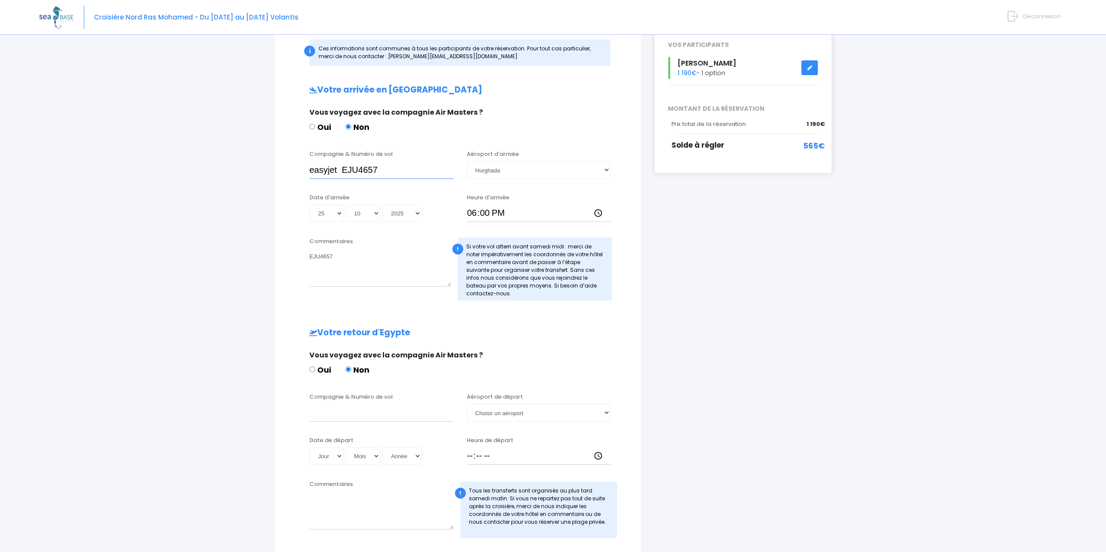 The image size is (1106, 552). I want to click on div: Ces informations sont communes à tous les participants de votre réservation. Pour tout cas partic..., so click(460, 53).